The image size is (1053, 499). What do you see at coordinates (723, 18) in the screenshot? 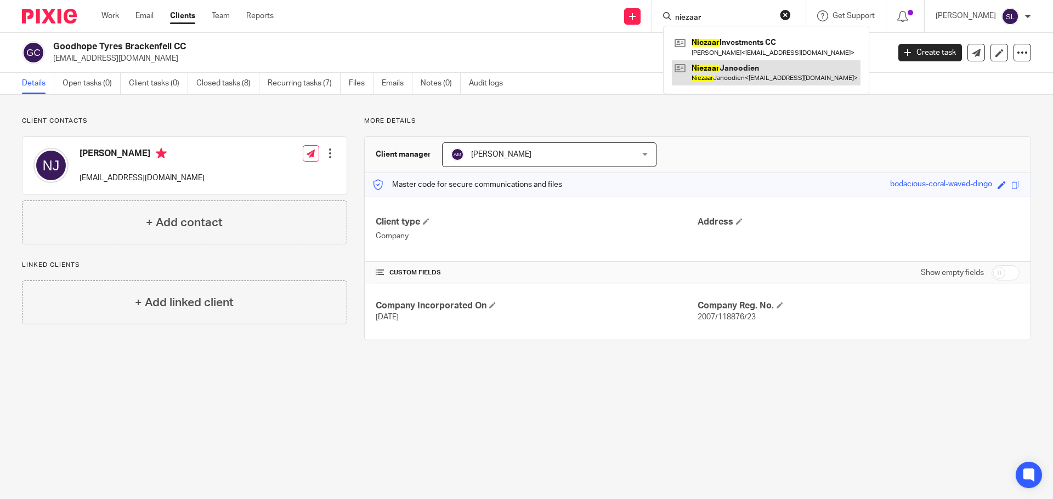
I see `input: Search` at bounding box center [723, 18].